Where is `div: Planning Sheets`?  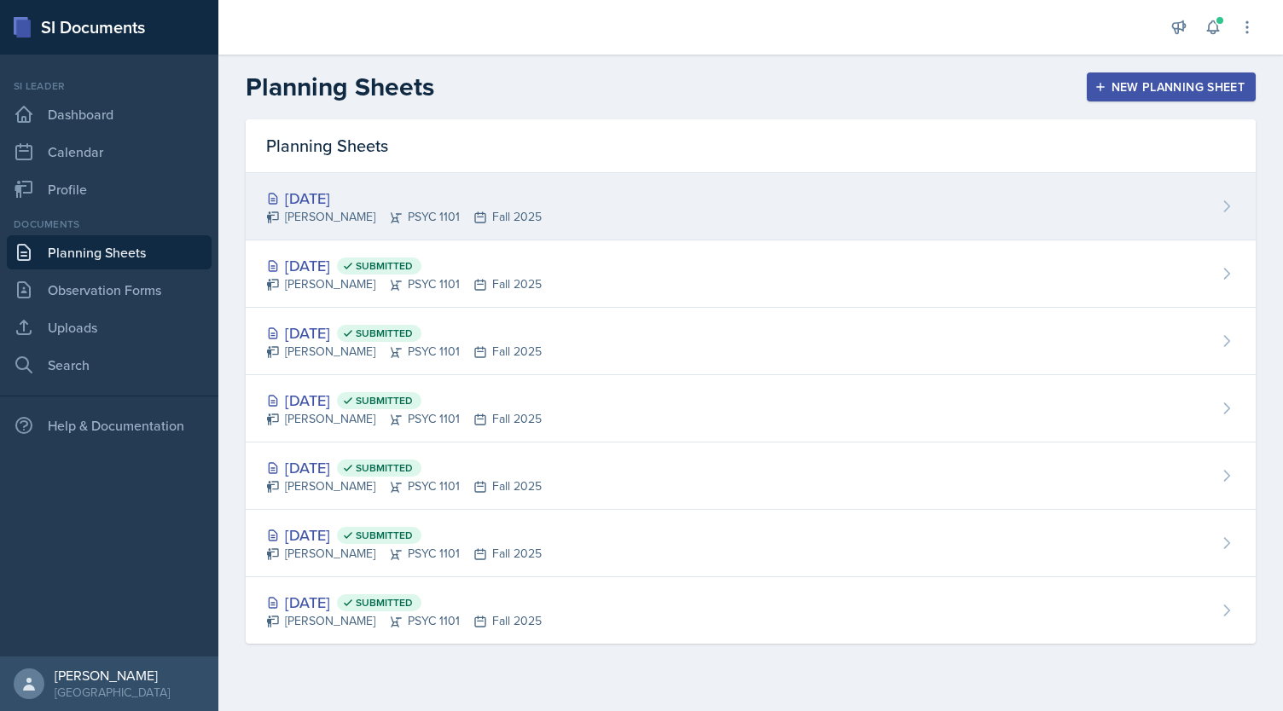
div: Planning Sheets is located at coordinates (751, 146).